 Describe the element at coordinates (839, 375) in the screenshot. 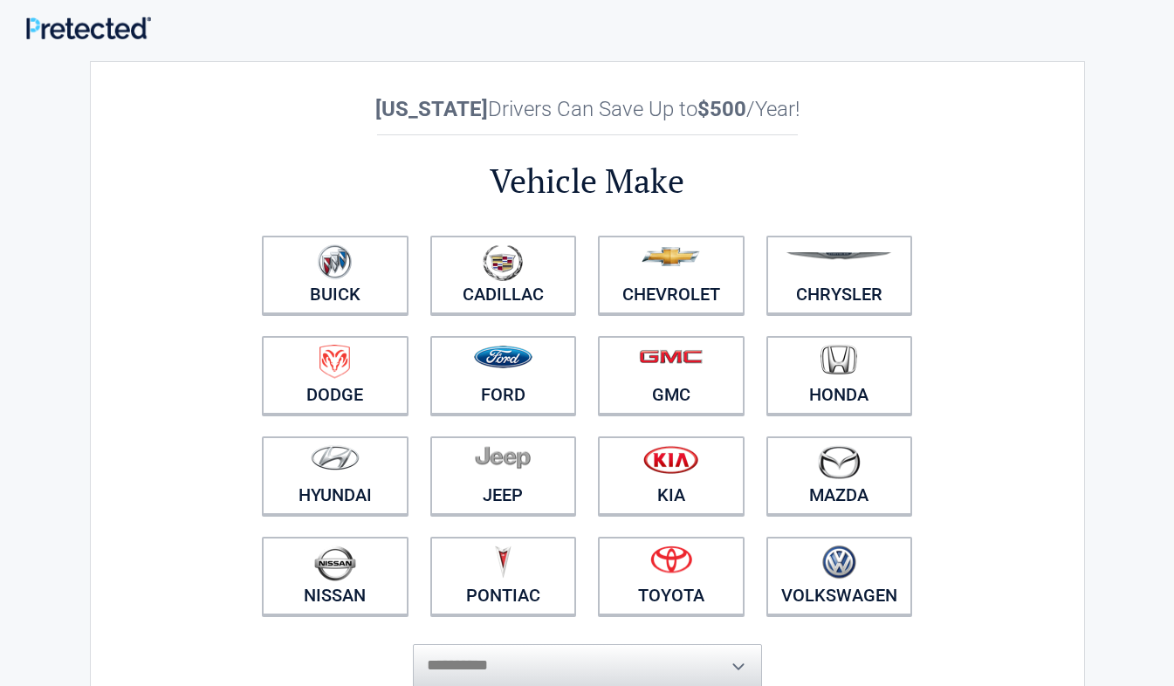

I see `a: Honda` at that location.